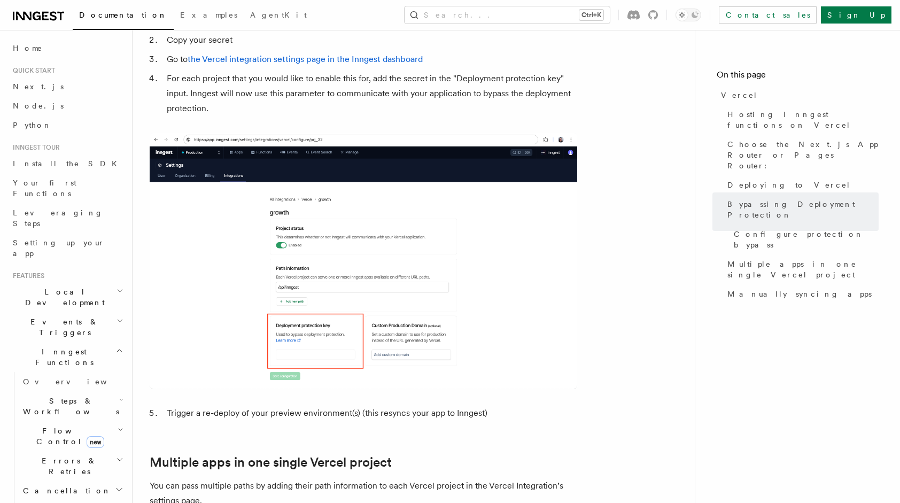  I want to click on span: Next.js, so click(38, 87).